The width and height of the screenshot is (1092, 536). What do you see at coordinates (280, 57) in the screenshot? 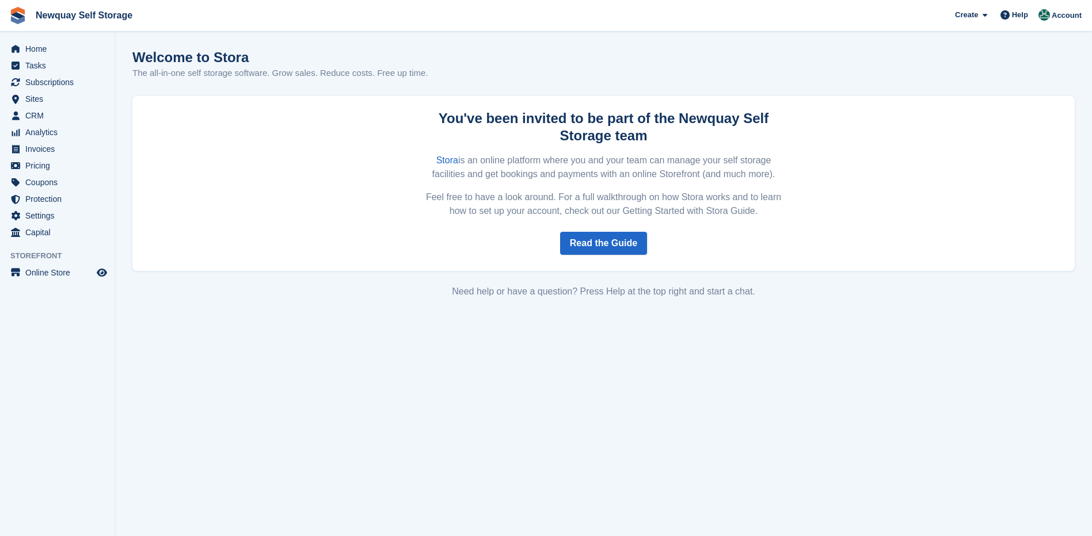
I see `h1: Welcome to Stora` at bounding box center [280, 57].